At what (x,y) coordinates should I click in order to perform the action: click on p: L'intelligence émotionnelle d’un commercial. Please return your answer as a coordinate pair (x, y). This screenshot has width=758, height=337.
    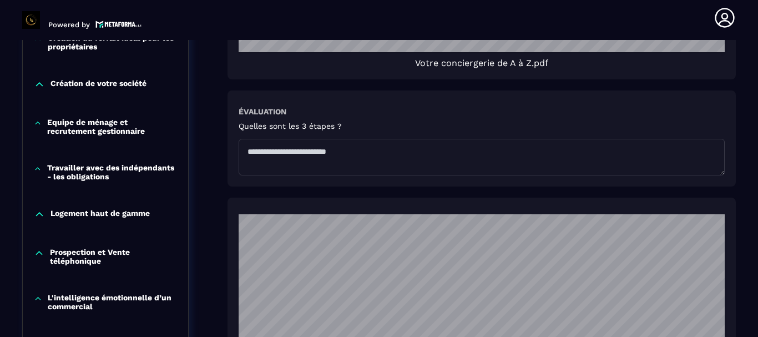
    Looking at the image, I should click on (112, 302).